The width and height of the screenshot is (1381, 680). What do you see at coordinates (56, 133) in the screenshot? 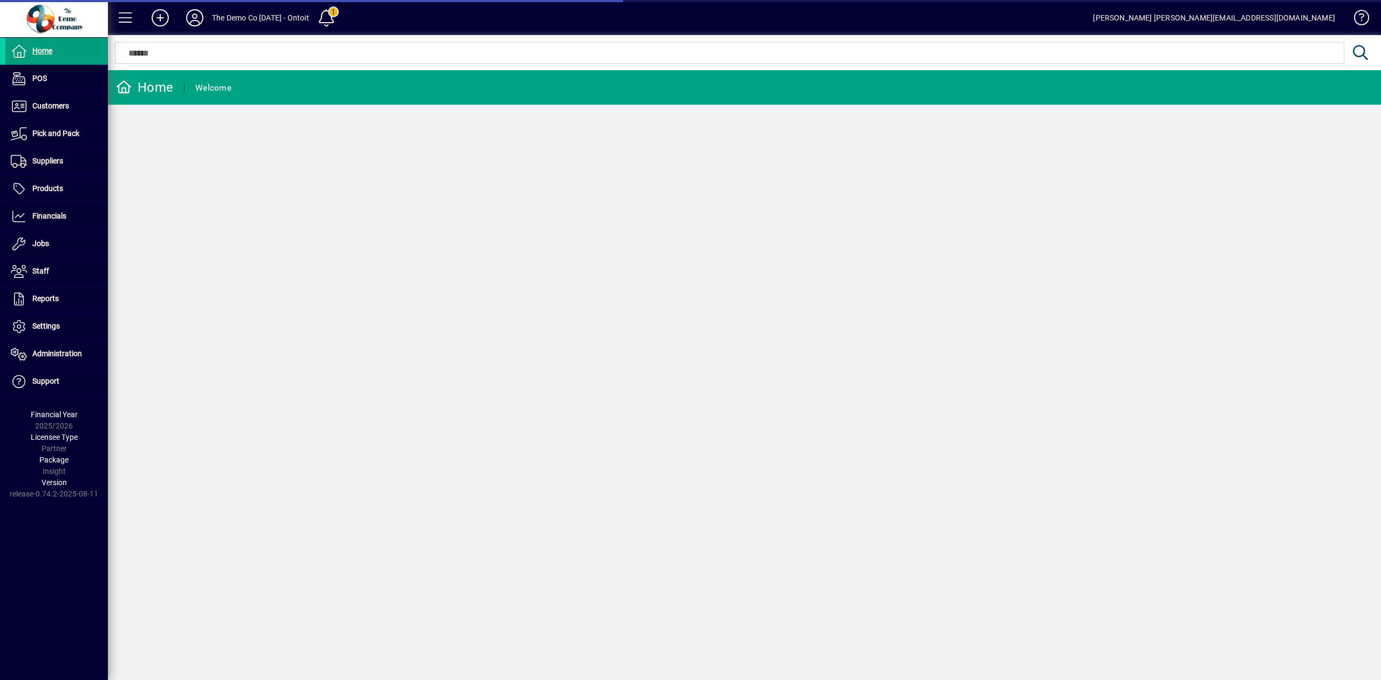
I see `span: Pick and Pack` at bounding box center [56, 133].